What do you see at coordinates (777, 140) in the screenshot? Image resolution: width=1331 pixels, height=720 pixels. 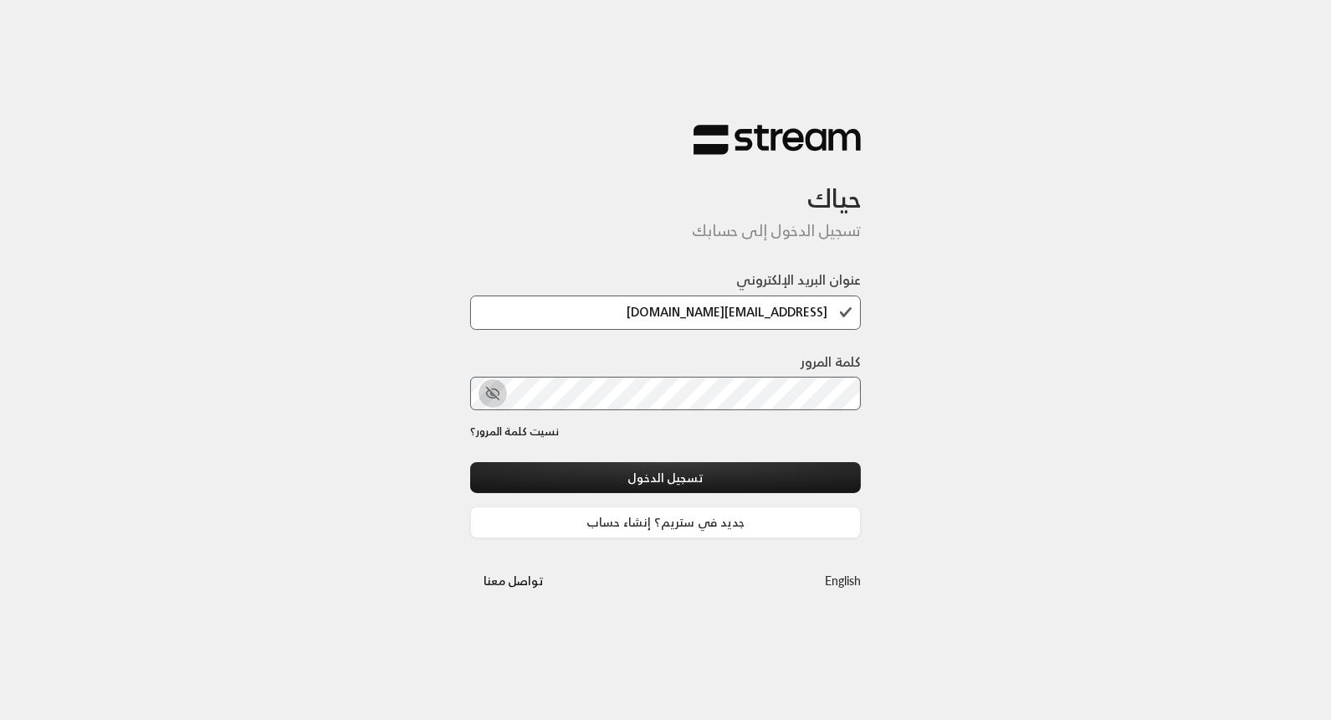 I see `img: Stream Logo` at bounding box center [777, 140].